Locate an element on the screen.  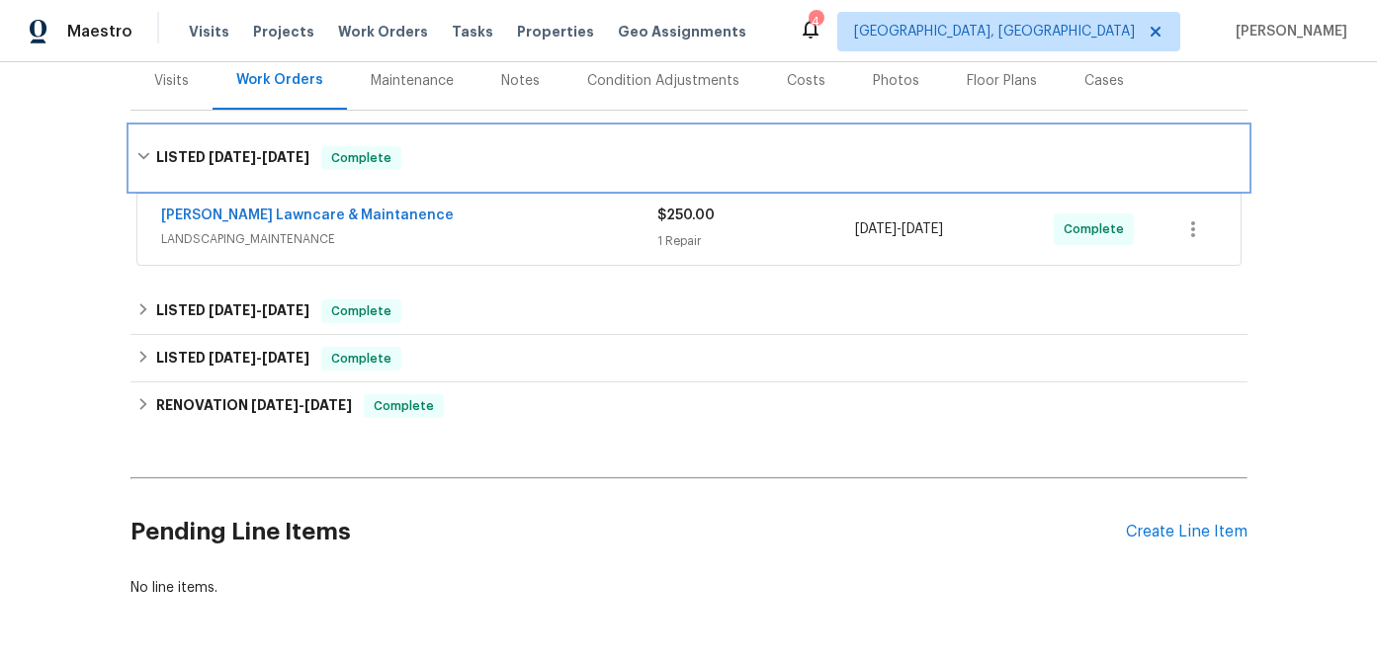
h6: RENOVATION is located at coordinates (254, 406).